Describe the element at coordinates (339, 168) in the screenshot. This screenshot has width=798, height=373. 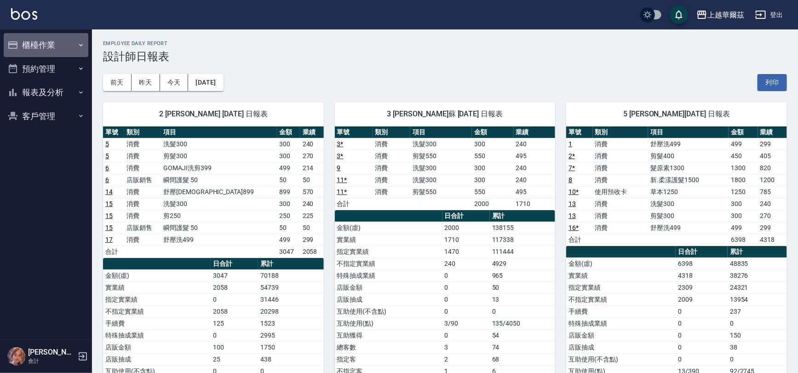
I see `a: 9` at that location.